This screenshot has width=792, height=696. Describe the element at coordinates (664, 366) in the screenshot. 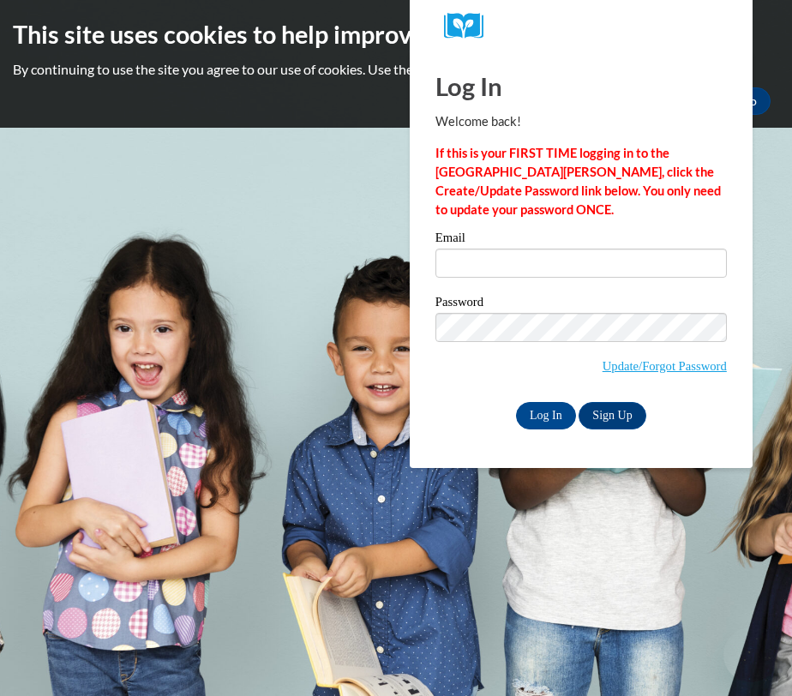

I see `a: Update/Forgot Password` at that location.